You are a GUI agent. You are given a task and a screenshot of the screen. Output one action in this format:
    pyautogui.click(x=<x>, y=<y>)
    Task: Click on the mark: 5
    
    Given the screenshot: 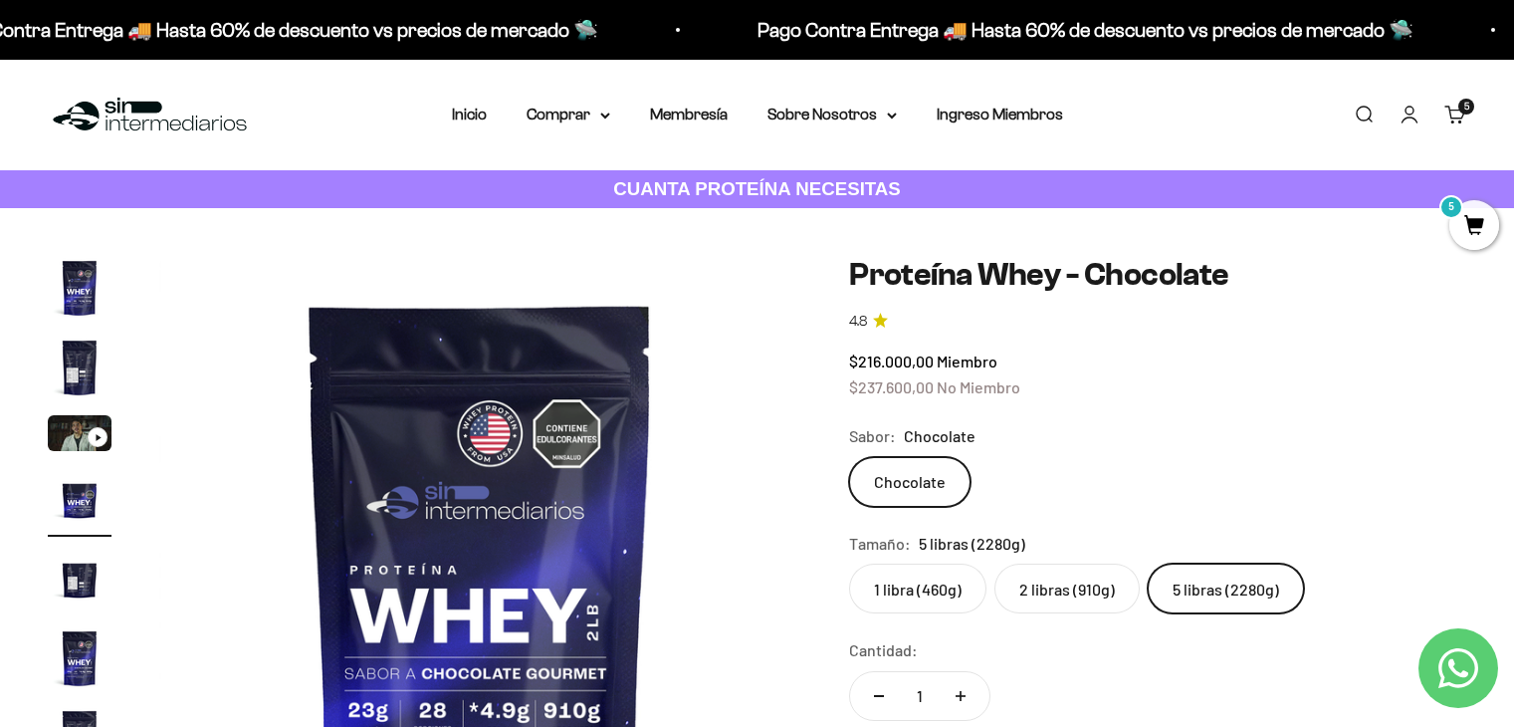 What is the action you would take?
    pyautogui.click(x=1452, y=207)
    